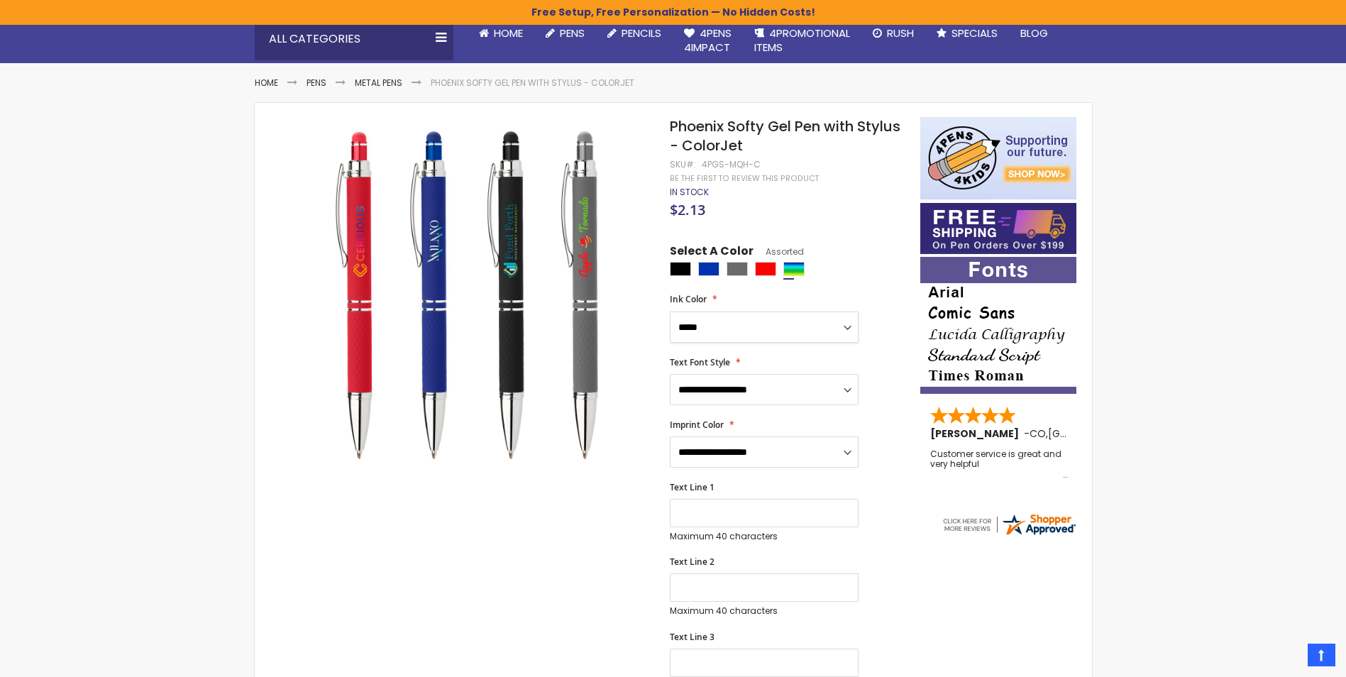  Describe the element at coordinates (692, 487) in the screenshot. I see `span: Text Line 1` at that location.